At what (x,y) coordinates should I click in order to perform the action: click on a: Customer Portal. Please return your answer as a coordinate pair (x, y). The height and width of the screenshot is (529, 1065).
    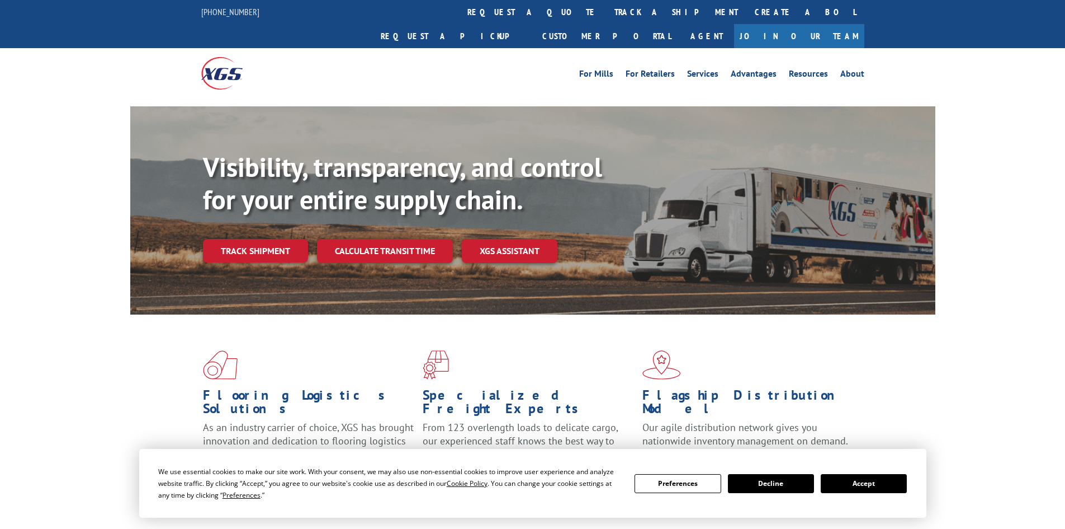
    Looking at the image, I should click on (607, 36).